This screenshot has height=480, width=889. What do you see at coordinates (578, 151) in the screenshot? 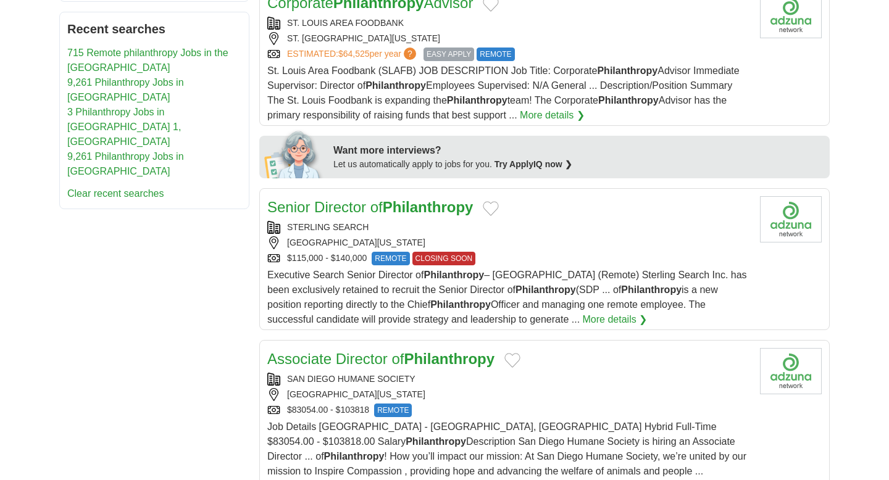
I see `div: Want more interviews?` at bounding box center [578, 151].